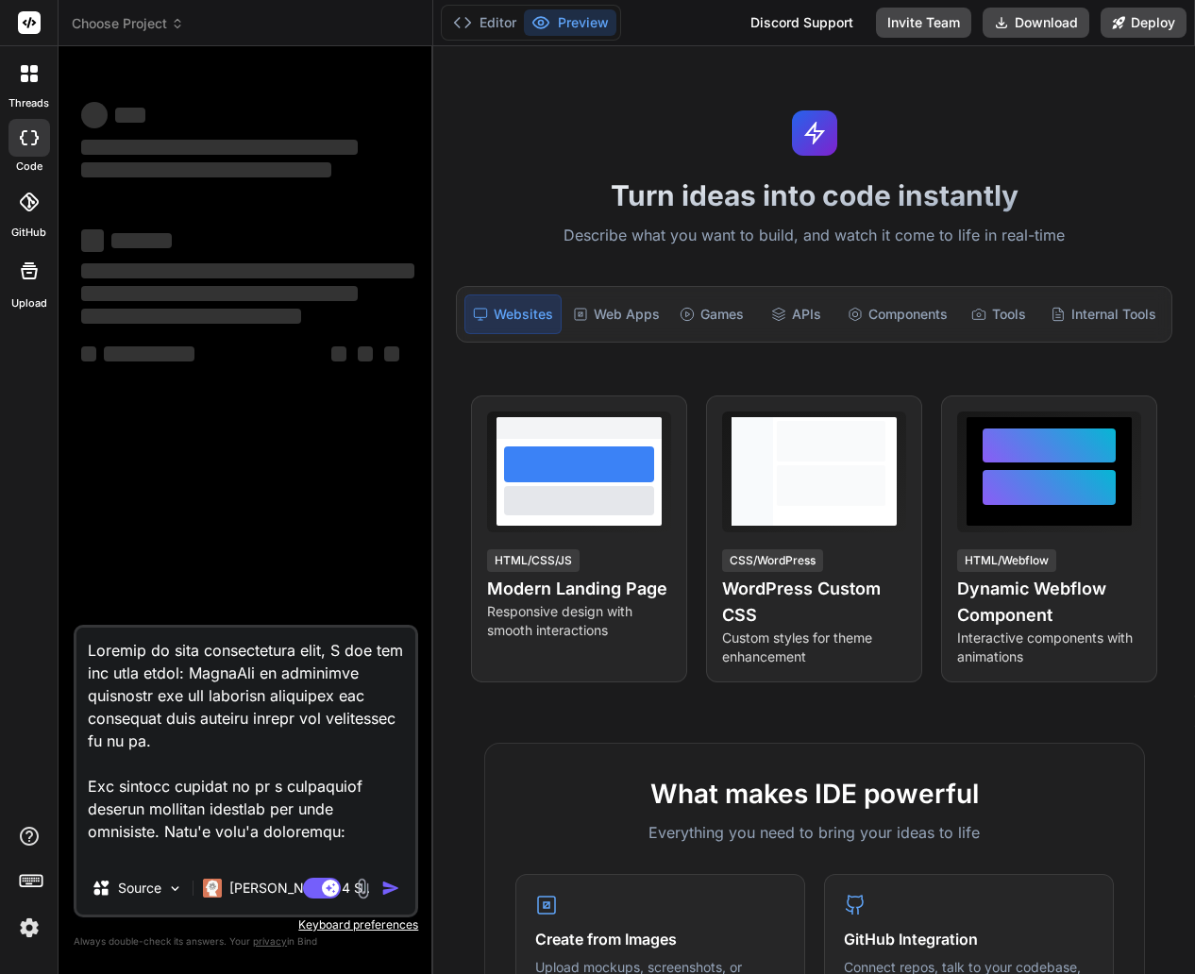 This screenshot has height=974, width=1195. What do you see at coordinates (1143, 23) in the screenshot?
I see `button: Deploy` at bounding box center [1143, 23].